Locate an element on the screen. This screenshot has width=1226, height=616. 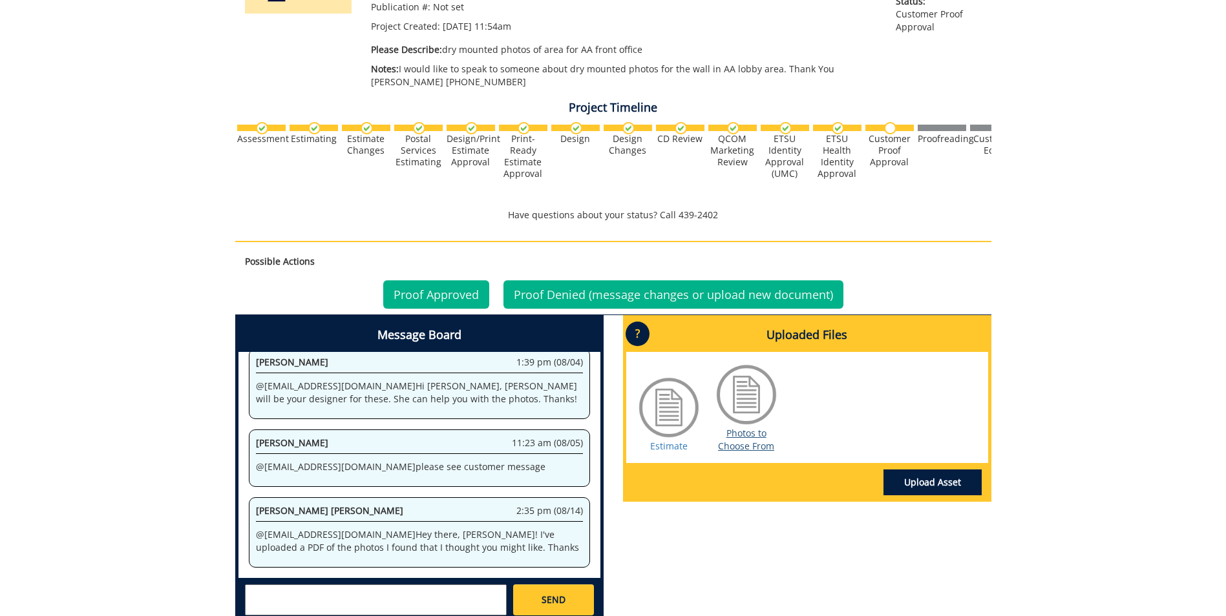
div: Design Changes is located at coordinates (627, 145).